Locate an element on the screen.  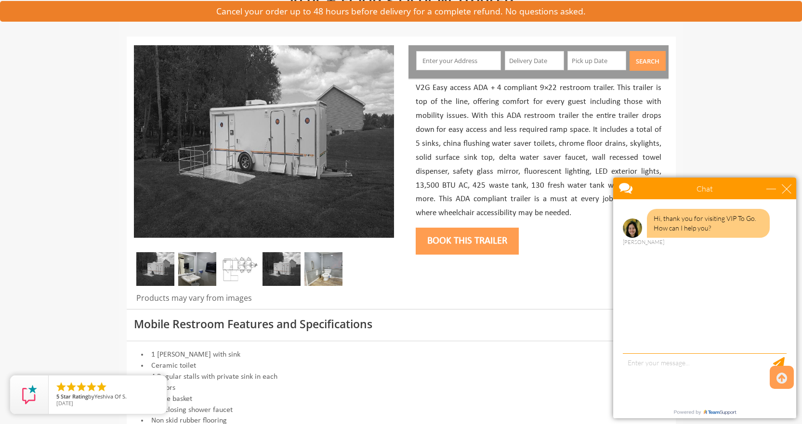
li: Ceramic toilet is located at coordinates (401, 366).